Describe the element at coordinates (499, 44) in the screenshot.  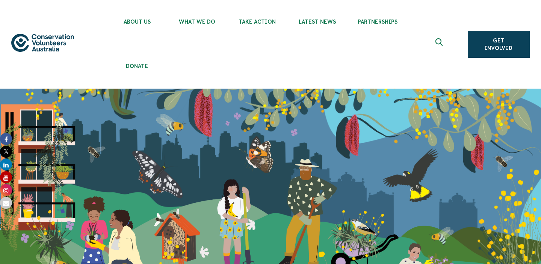
I see `a: Get Involved` at that location.